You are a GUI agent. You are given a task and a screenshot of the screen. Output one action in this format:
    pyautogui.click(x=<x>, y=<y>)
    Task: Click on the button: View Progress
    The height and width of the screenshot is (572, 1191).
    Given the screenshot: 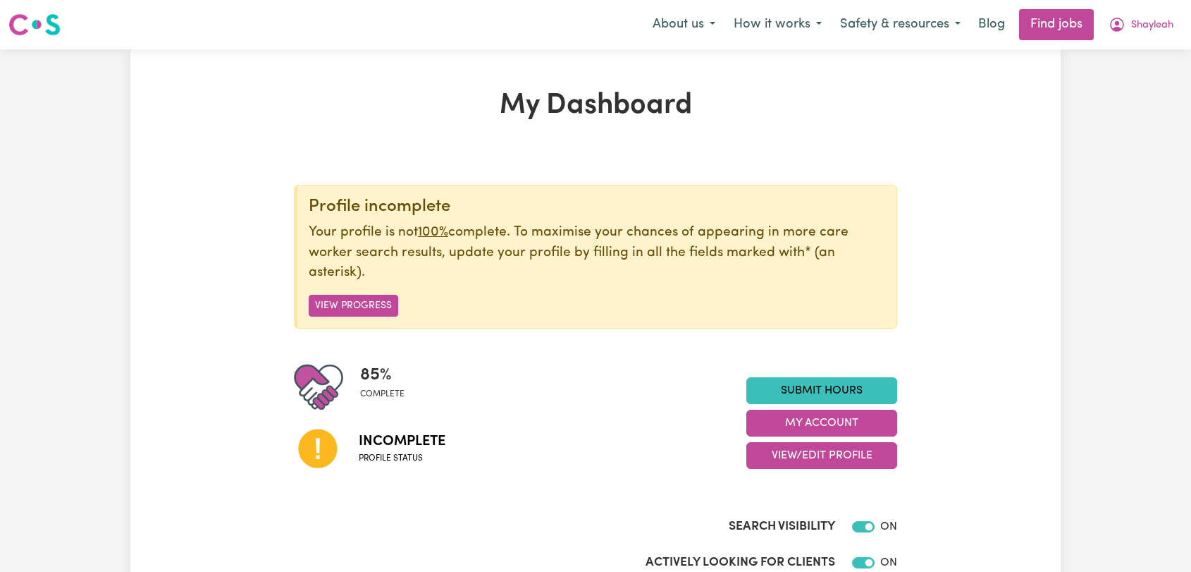 What is the action you would take?
    pyautogui.click(x=353, y=305)
    